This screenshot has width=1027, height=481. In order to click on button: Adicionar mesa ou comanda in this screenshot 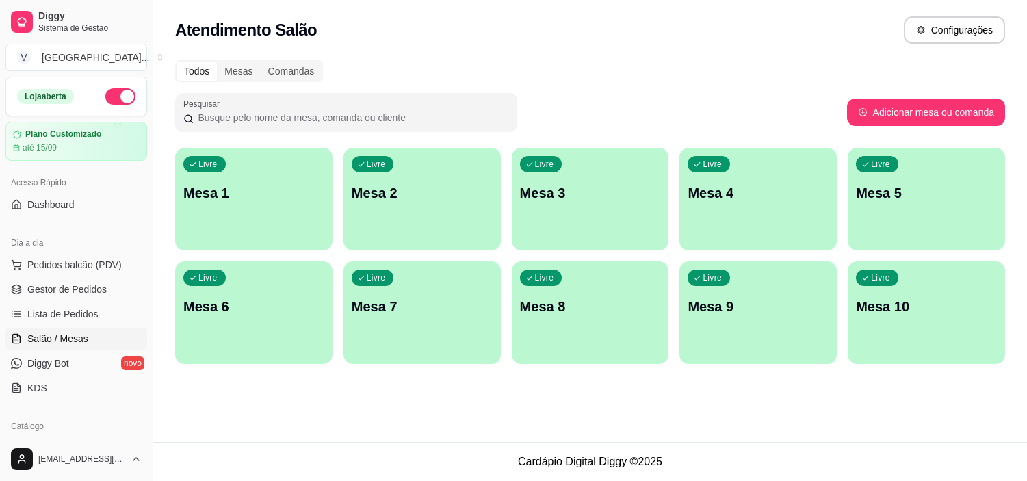, I will do `click(925, 112)`.